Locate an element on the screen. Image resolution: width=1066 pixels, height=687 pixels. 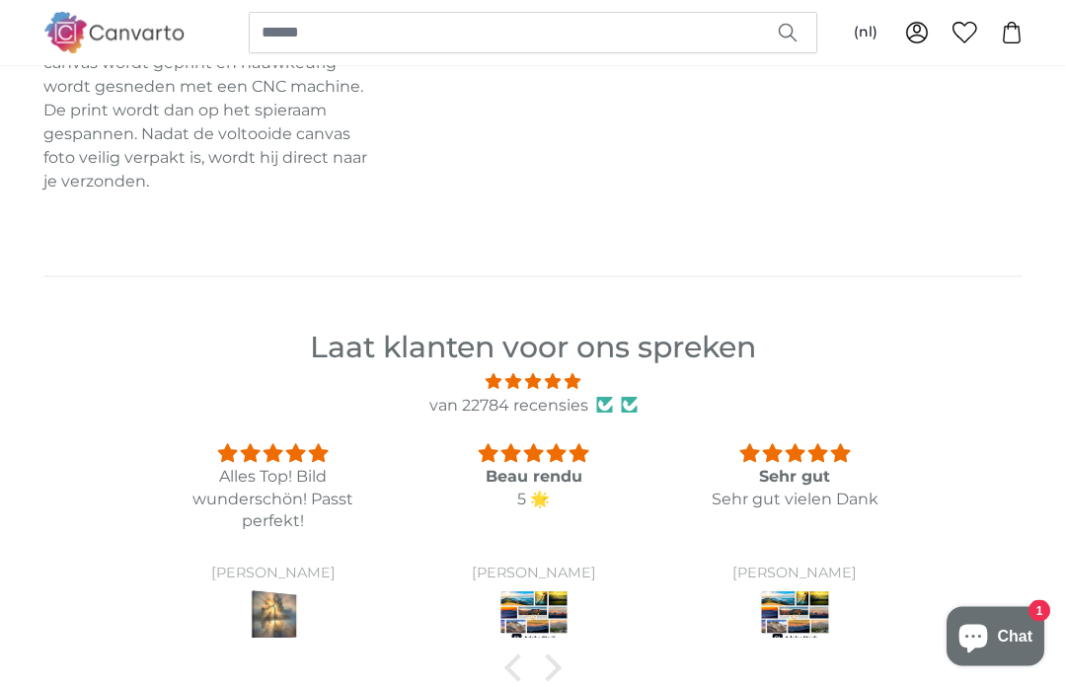
img: Canvarto is located at coordinates (115, 32).